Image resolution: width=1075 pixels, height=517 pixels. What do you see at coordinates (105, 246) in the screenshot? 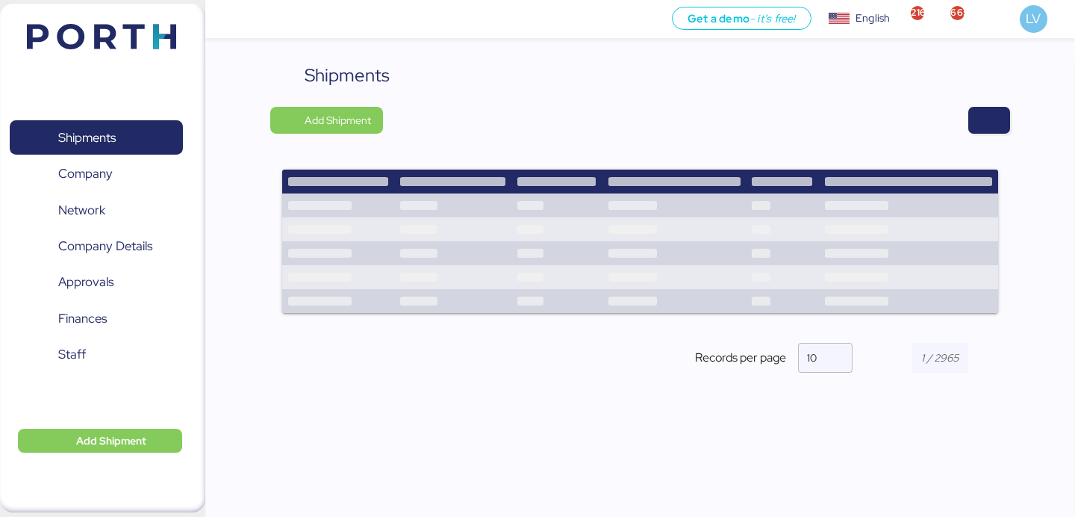
I see `span: Company Details` at bounding box center [105, 246].